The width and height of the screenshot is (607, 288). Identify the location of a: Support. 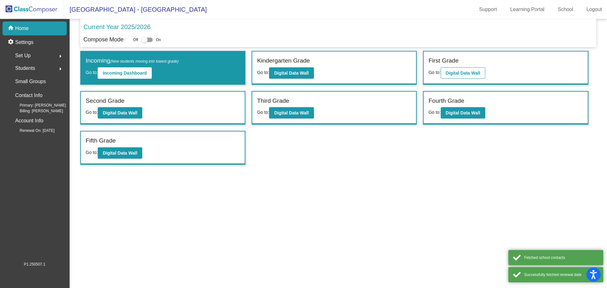
(488, 9).